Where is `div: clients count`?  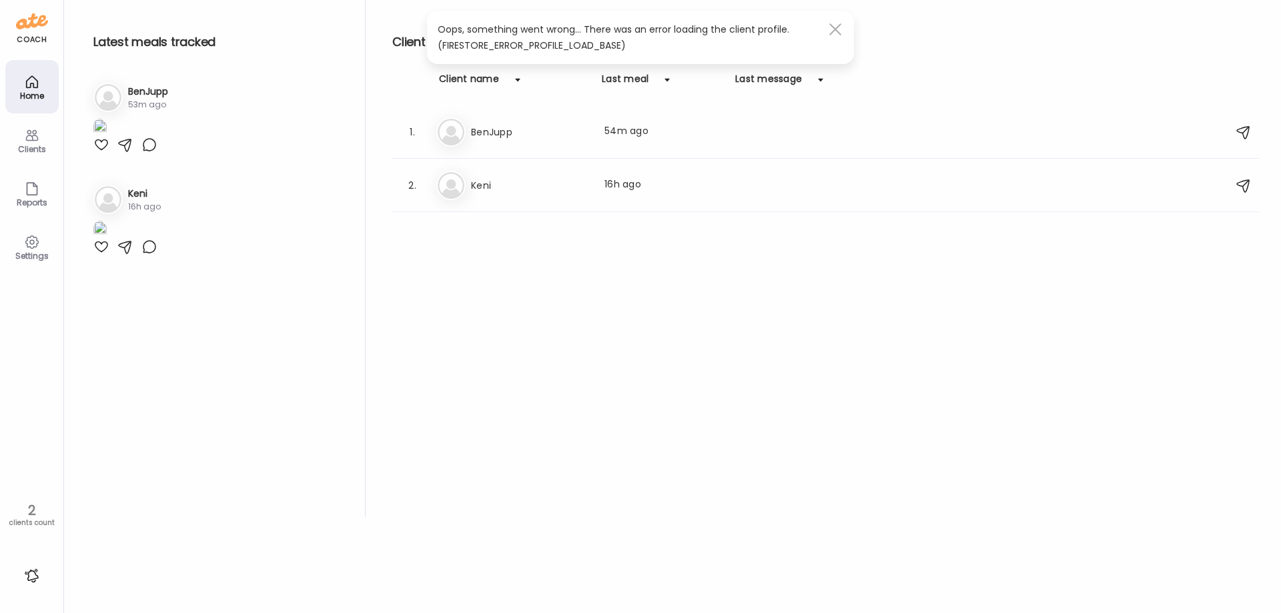
div: clients count is located at coordinates (31, 523).